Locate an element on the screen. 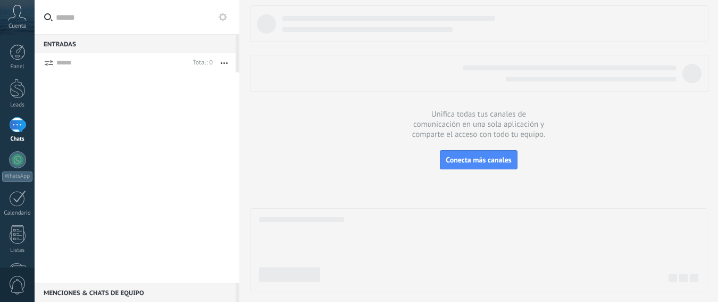 The image size is (718, 302). div: Total: 0 is located at coordinates (201, 63).